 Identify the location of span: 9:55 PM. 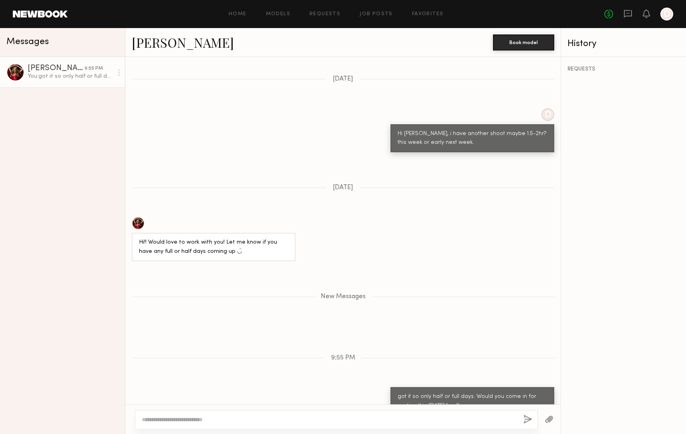
(343, 358).